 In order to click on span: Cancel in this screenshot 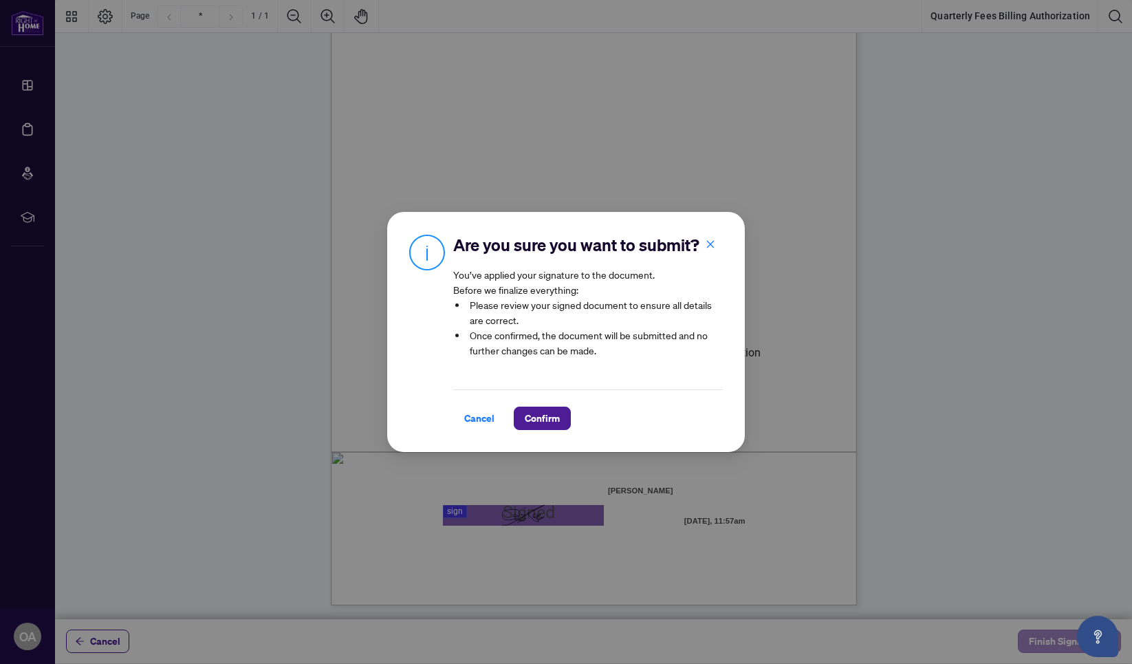, I will do `click(479, 418)`.